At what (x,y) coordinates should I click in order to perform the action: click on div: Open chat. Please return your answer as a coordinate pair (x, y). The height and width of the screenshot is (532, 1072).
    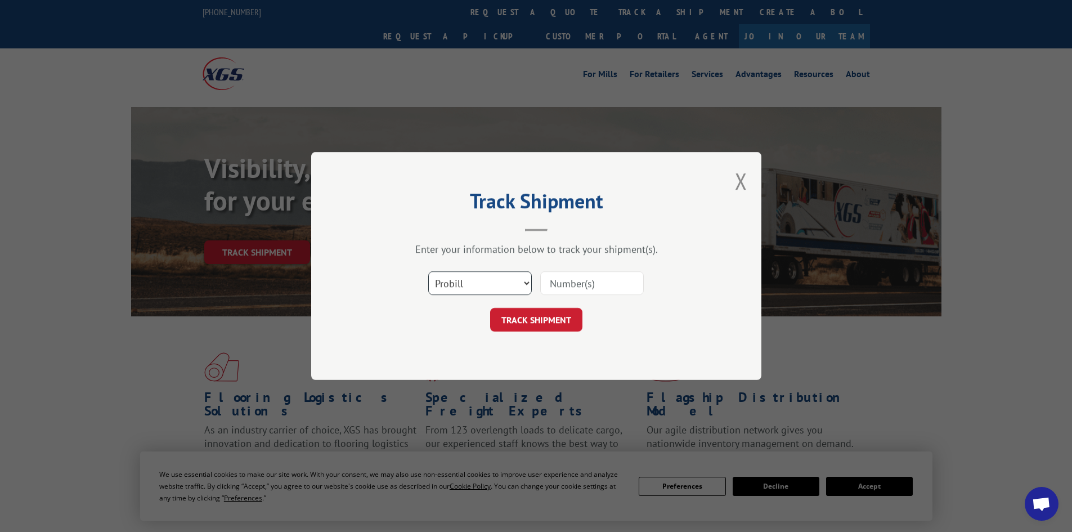
    Looking at the image, I should click on (1042, 504).